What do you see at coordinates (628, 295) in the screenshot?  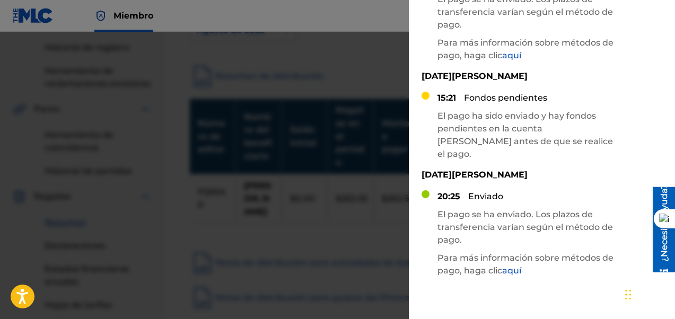 I see `div: Arrastar` at bounding box center [628, 295].